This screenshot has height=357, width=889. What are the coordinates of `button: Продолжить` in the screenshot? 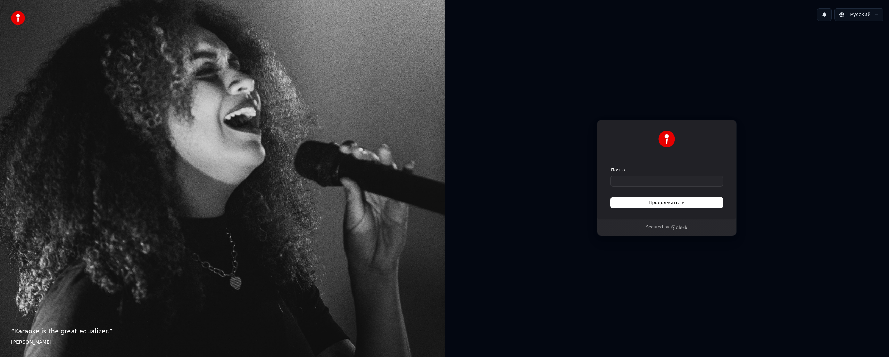 It's located at (667, 203).